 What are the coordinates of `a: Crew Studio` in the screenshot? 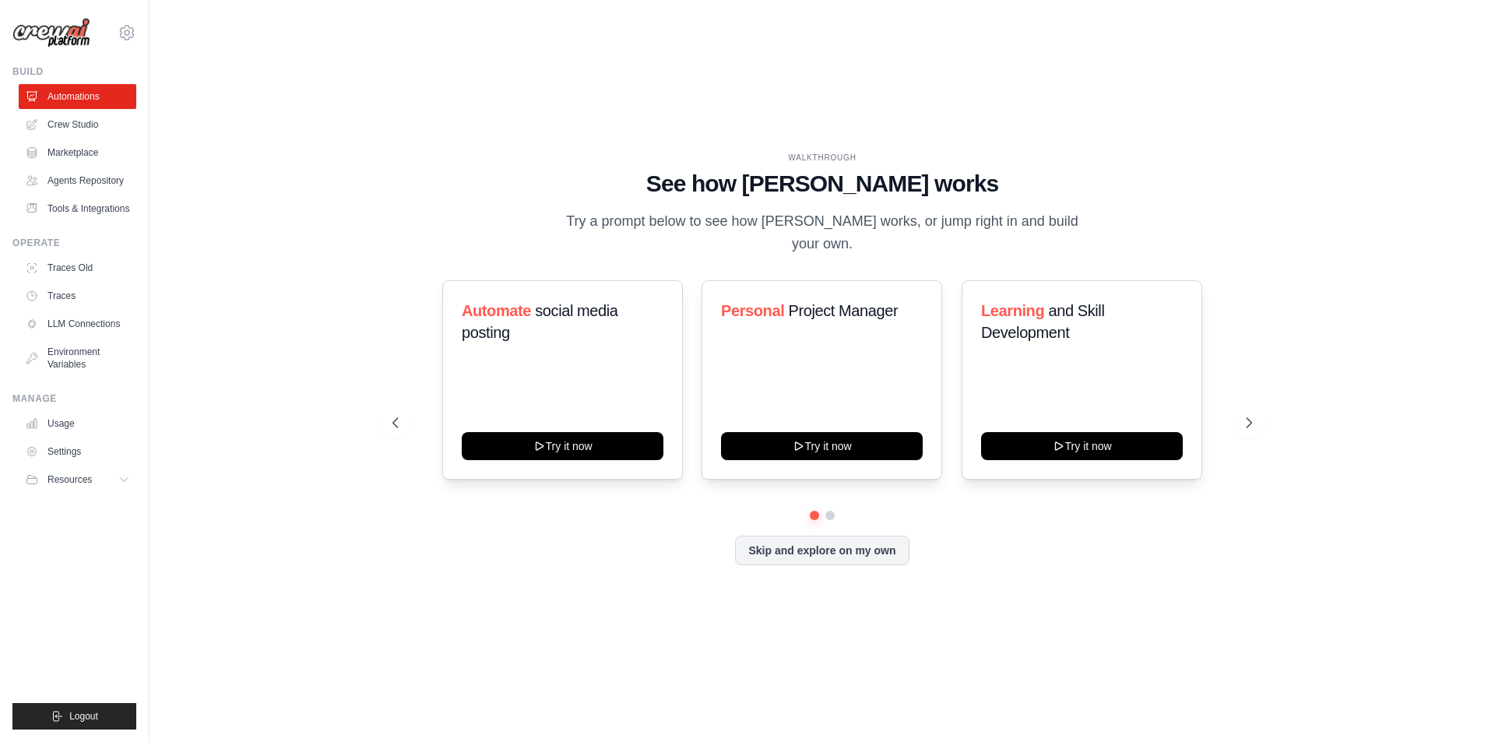 It's located at (77, 125).